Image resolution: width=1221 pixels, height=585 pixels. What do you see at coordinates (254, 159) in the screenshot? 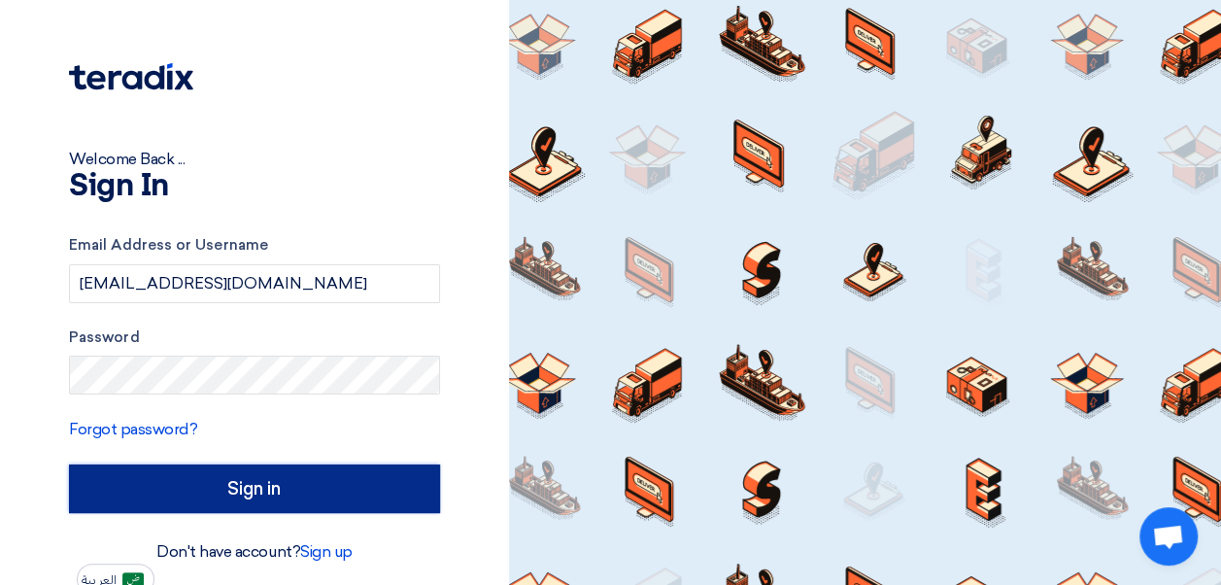
I see `div: Welcome Back ...` at bounding box center [254, 159].